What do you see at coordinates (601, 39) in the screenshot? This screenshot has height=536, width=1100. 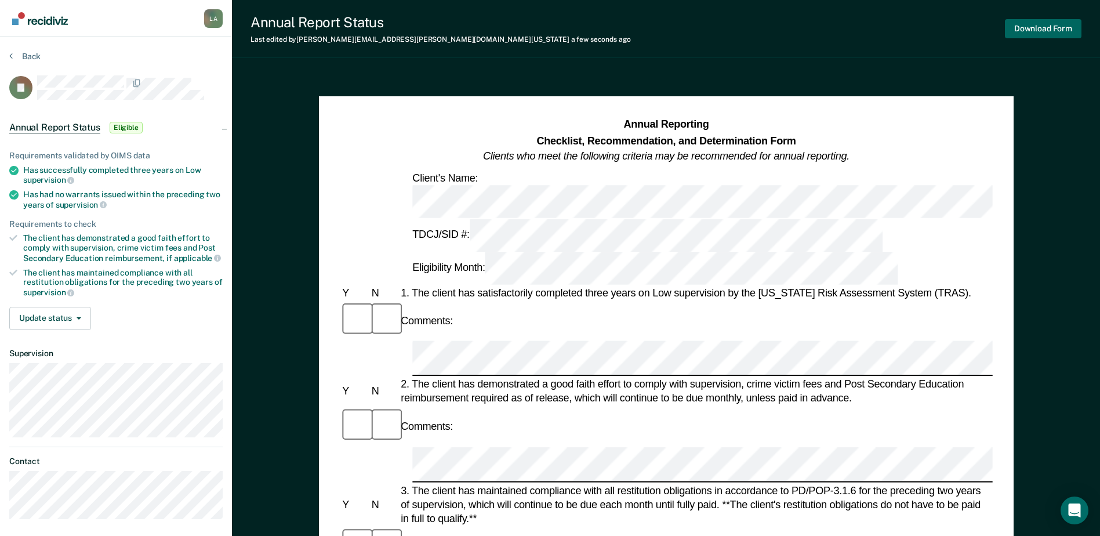 I see `span: a few seconds ago` at bounding box center [601, 39].